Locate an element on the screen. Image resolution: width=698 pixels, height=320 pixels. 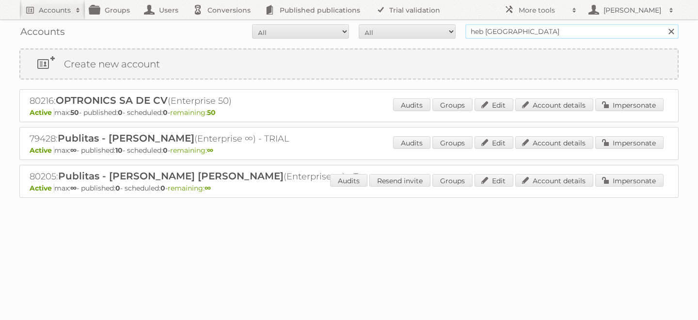
h2: More tools is located at coordinates (543, 10).